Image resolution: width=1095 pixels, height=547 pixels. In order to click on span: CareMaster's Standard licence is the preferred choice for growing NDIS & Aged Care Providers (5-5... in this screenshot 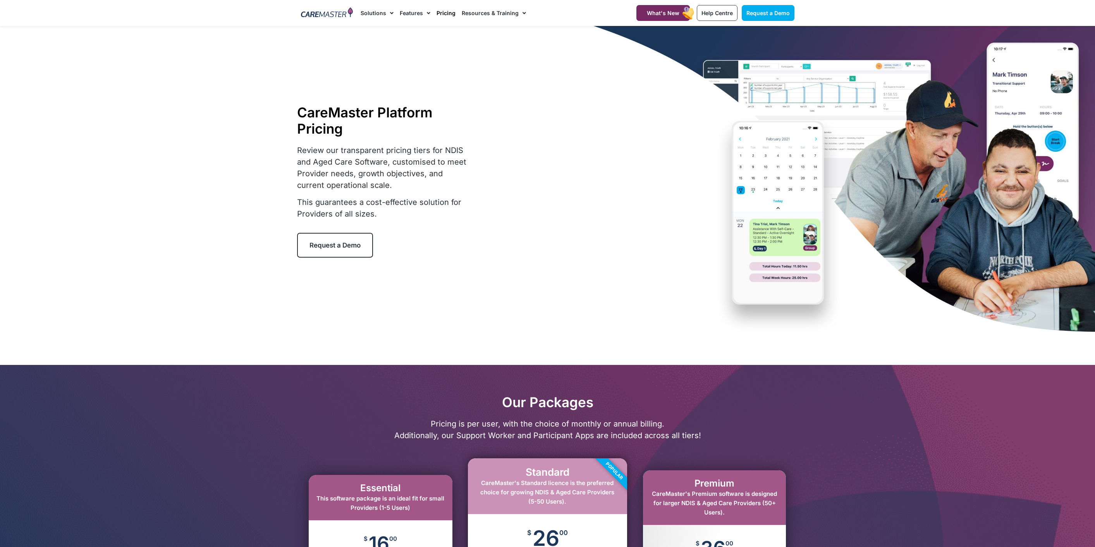, I will do `click(547, 492)`.